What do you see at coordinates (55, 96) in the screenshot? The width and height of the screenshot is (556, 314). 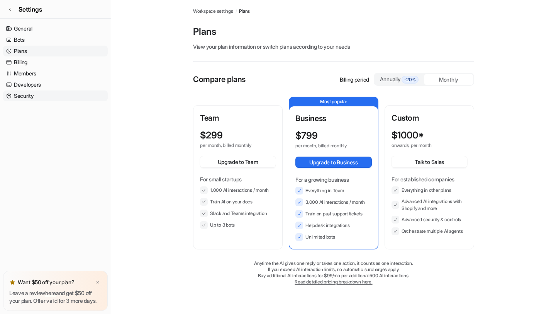 I see `a: Security` at bounding box center [55, 96].